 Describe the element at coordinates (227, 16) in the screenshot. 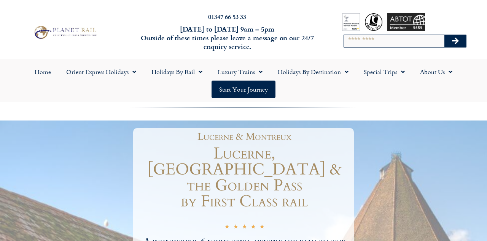

I see `a: 01347 66 53 33` at that location.